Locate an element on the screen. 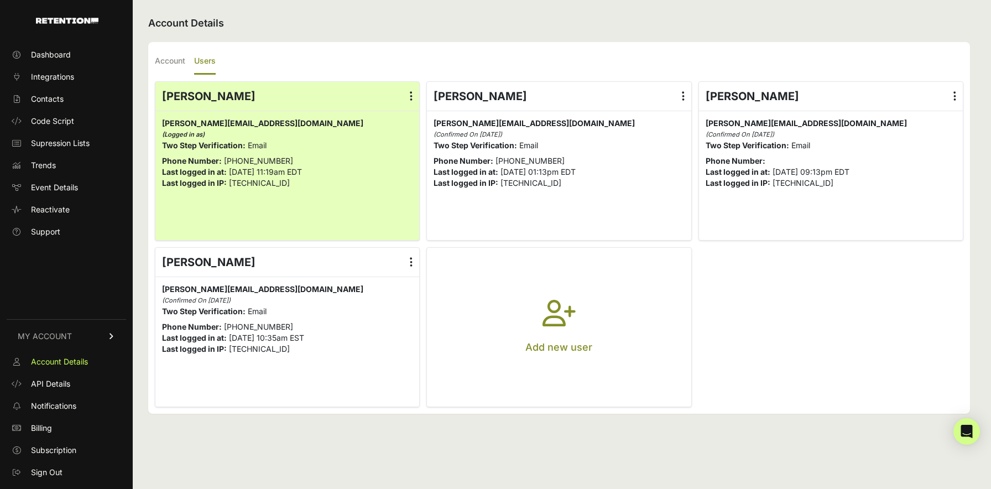 The image size is (991, 489). span: Notifications is located at coordinates (54, 406).